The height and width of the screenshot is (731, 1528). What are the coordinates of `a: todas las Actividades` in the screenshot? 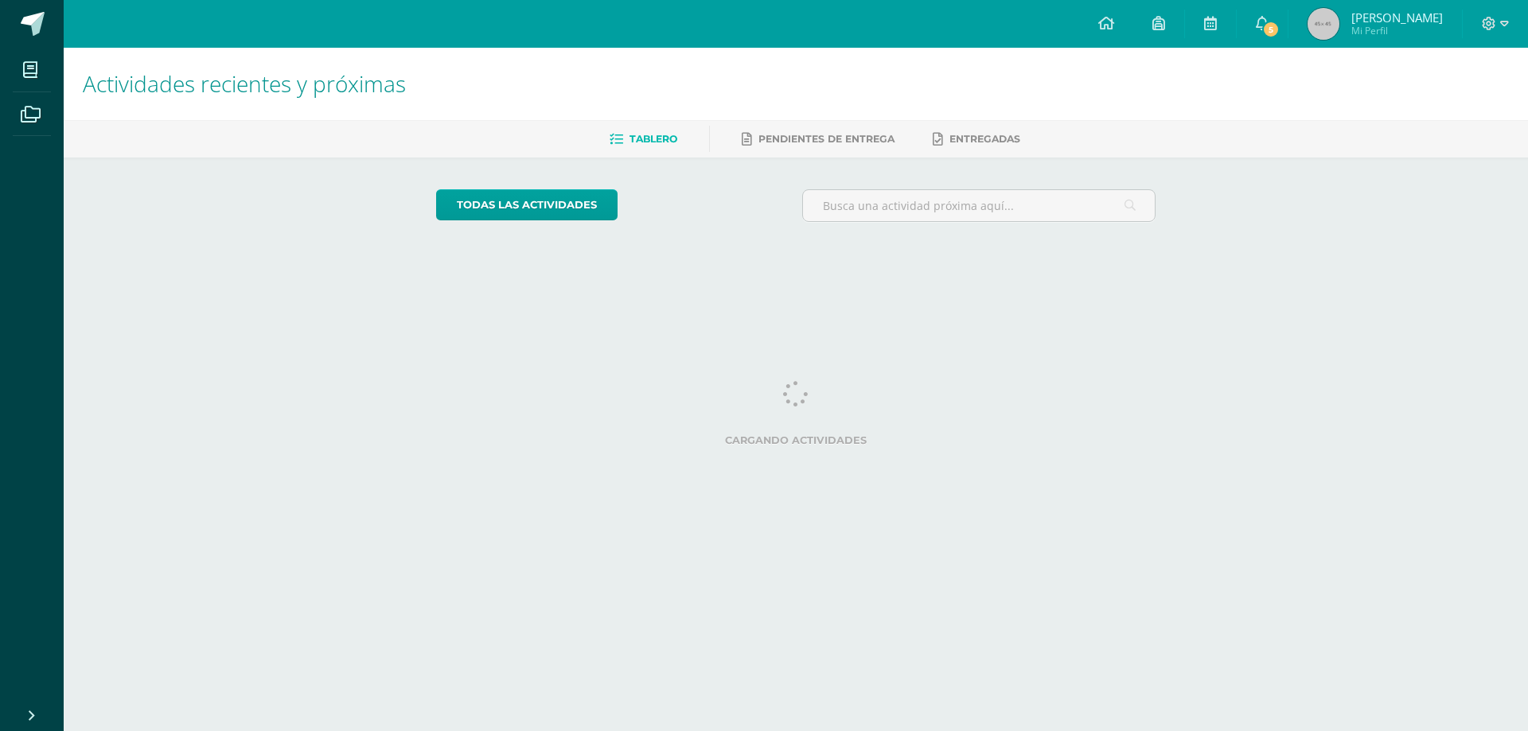 It's located at (527, 204).